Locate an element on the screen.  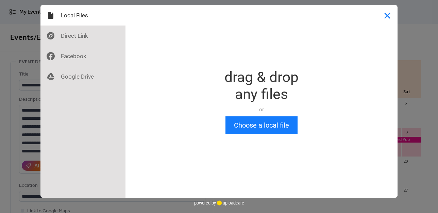
div: Google Drive is located at coordinates (83, 77).